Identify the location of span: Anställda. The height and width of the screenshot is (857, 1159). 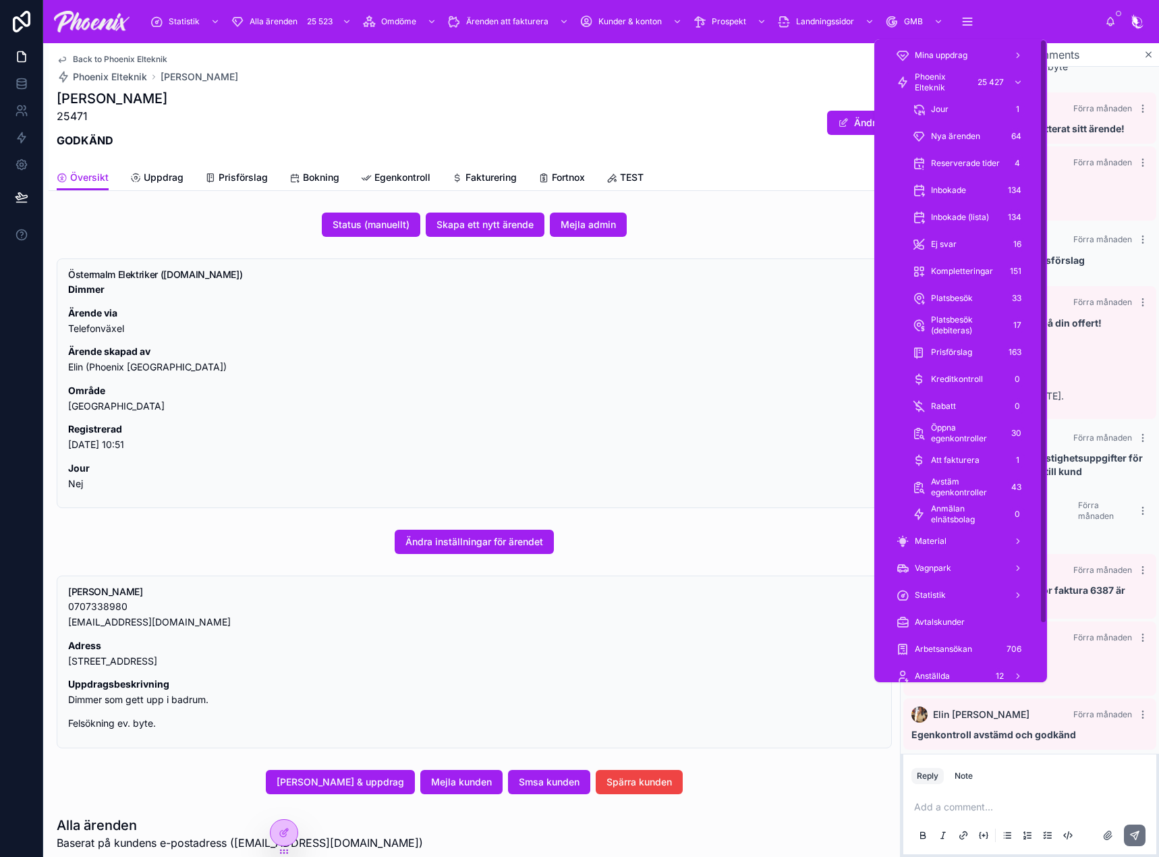
(932, 676).